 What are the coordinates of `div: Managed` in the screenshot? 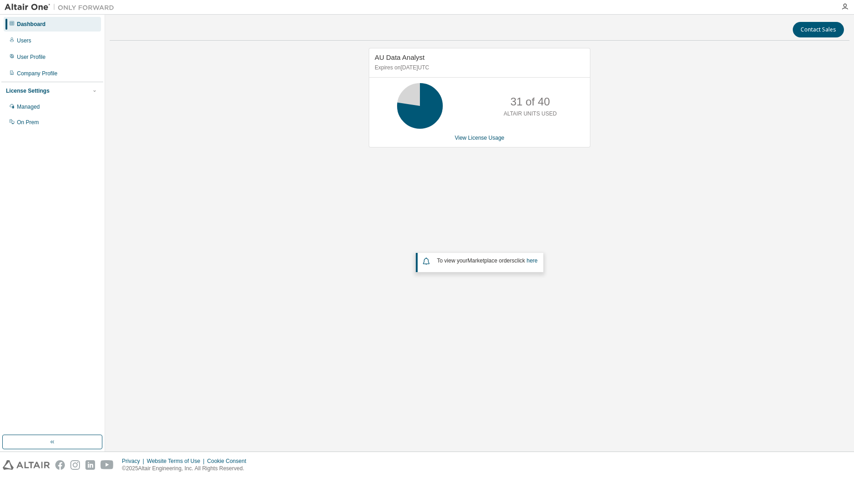 It's located at (28, 107).